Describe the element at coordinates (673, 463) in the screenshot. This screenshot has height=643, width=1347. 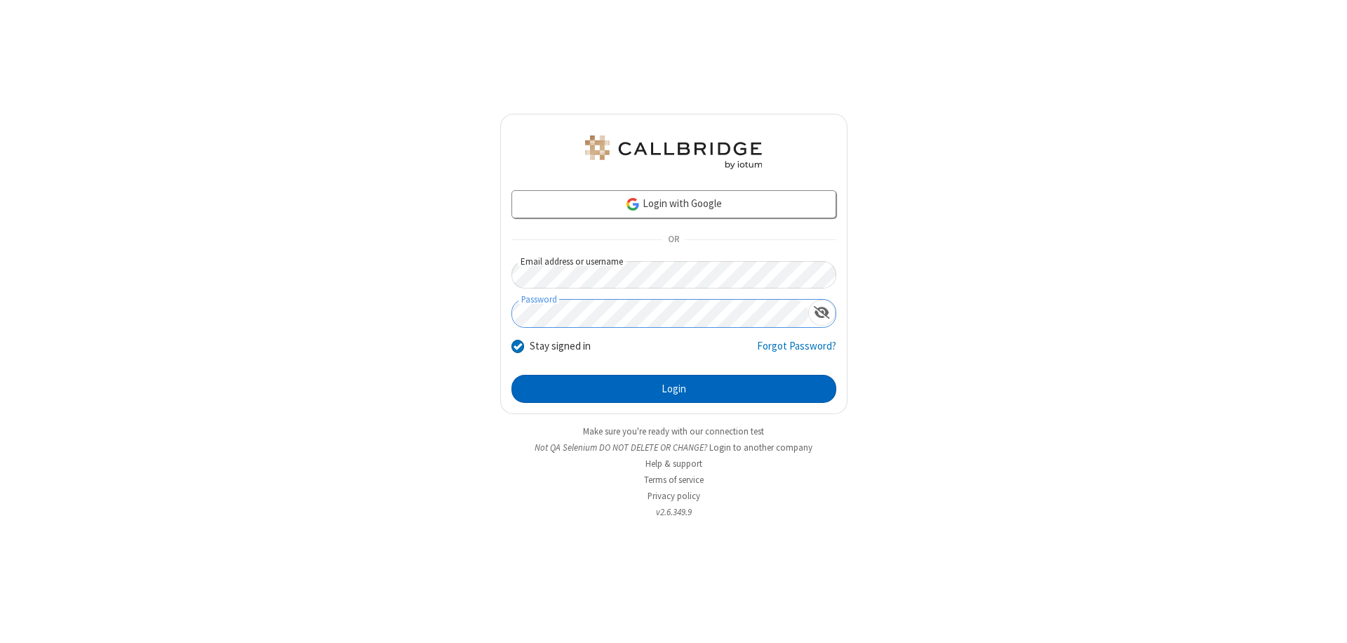
I see `a: Help & support` at that location.